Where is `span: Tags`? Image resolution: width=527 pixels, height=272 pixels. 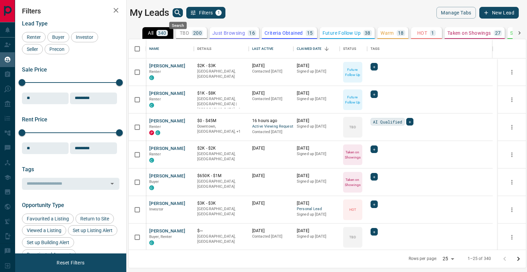 span: Tags is located at coordinates (28, 169).